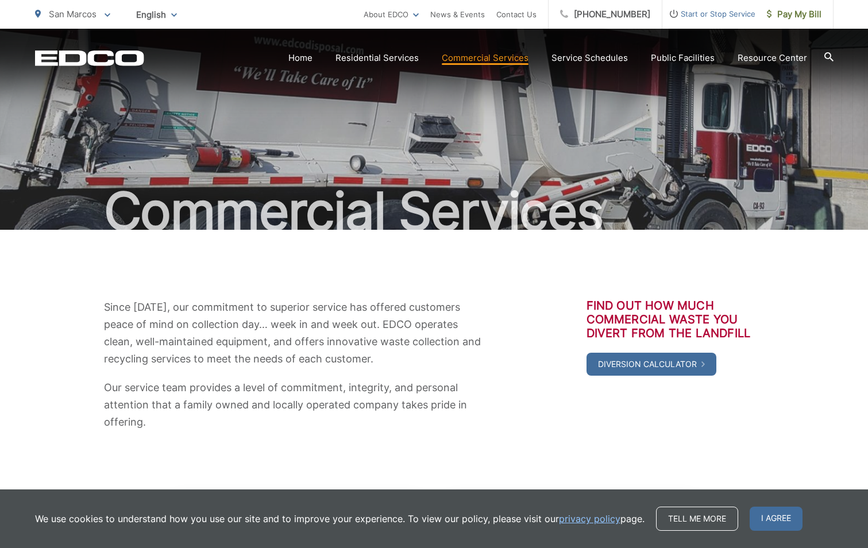  I want to click on a: Commercial Services, so click(485, 58).